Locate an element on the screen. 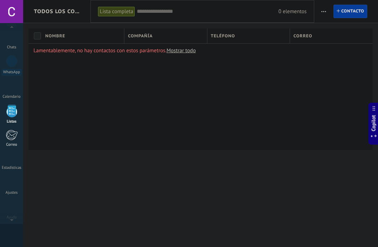  div: Calendario is located at coordinates (12, 97).